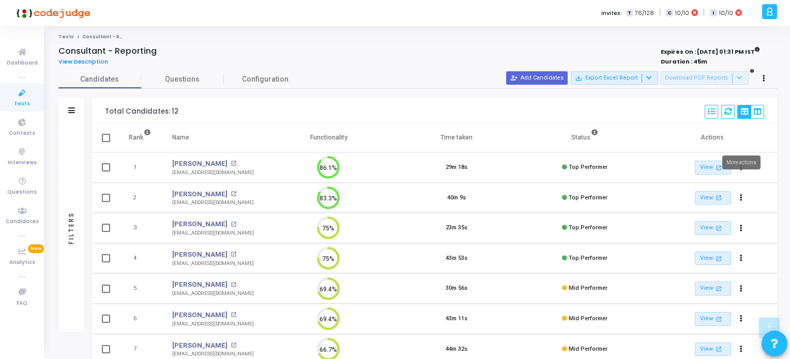 The width and height of the screenshot is (790, 359). I want to click on span: I, so click(713, 13).